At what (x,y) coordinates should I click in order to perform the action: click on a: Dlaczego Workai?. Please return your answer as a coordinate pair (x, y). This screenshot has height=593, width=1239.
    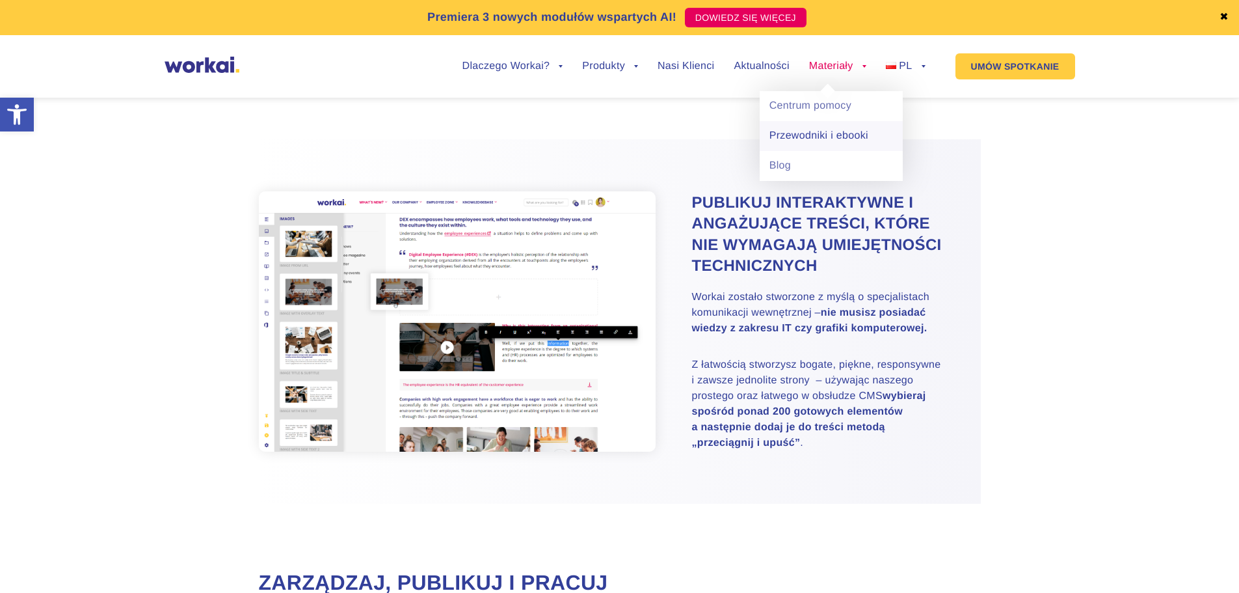
    Looking at the image, I should click on (513, 66).